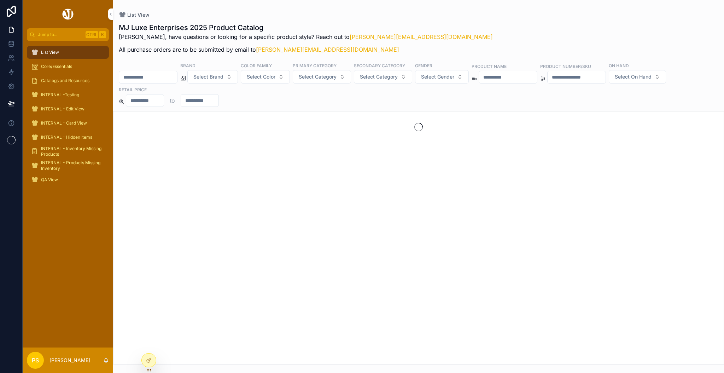 Image resolution: width=724 pixels, height=373 pixels. Describe the element at coordinates (92, 35) in the screenshot. I see `span: Ctrl` at that location.